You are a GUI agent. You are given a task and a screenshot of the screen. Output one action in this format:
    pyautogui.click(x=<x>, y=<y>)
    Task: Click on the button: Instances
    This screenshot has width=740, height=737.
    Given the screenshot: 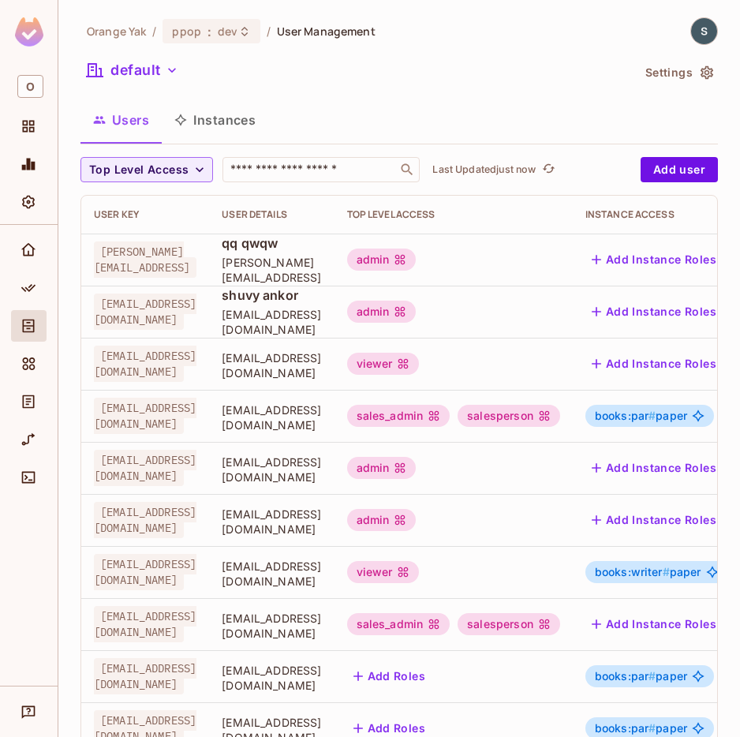 What is the action you would take?
    pyautogui.click(x=215, y=120)
    